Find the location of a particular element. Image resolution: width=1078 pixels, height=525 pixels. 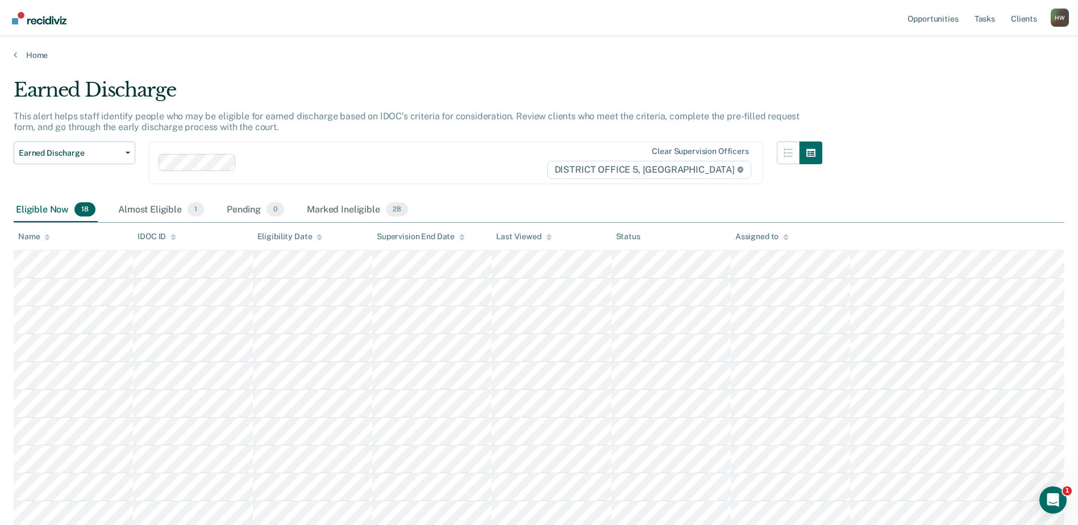

div: IDOC ID is located at coordinates (157, 236).